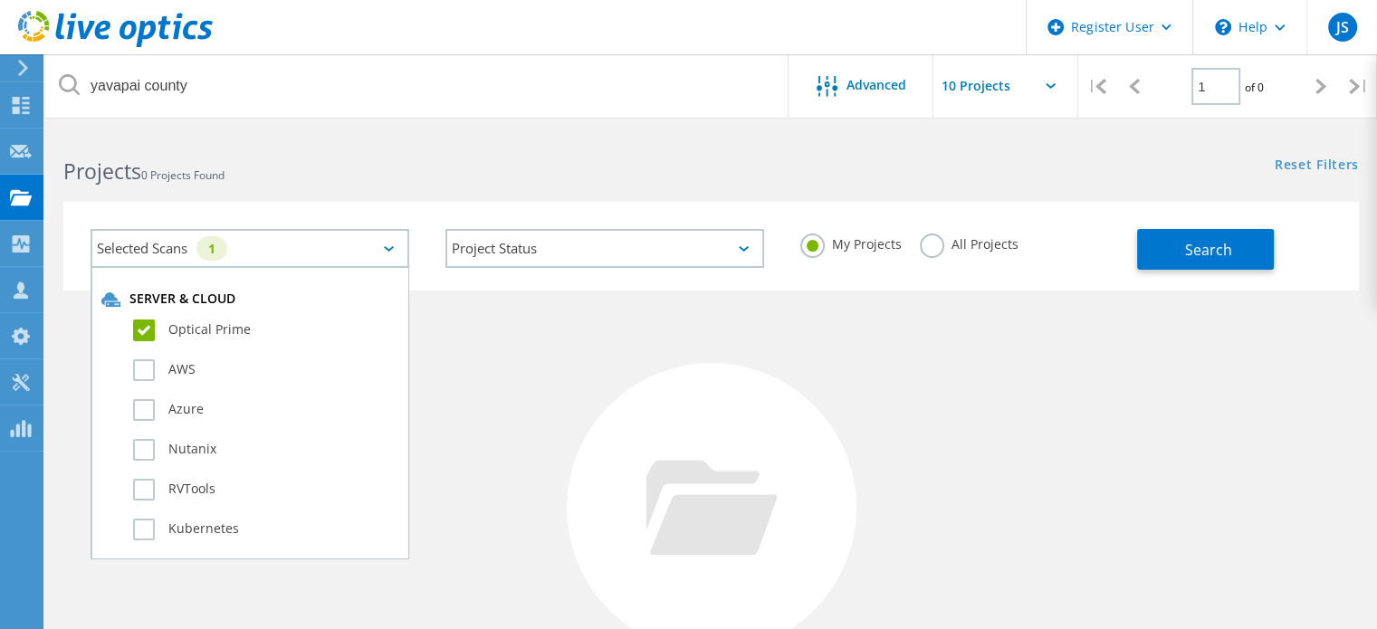 The width and height of the screenshot is (1377, 629). Describe the element at coordinates (851, 242) in the screenshot. I see `label: My Projects` at that location.